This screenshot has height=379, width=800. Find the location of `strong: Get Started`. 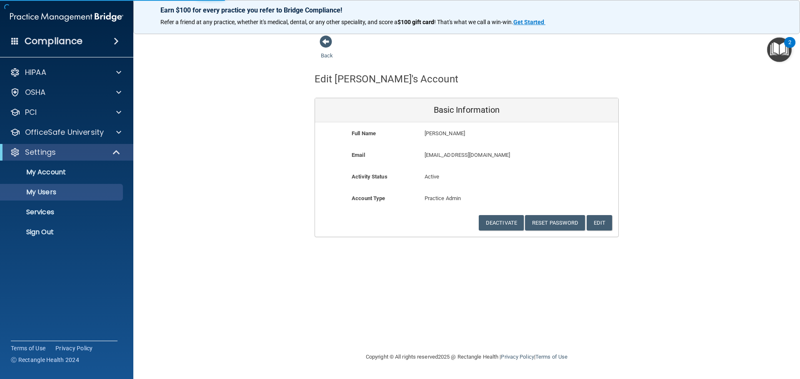

strong: Get Started is located at coordinates (528, 22).